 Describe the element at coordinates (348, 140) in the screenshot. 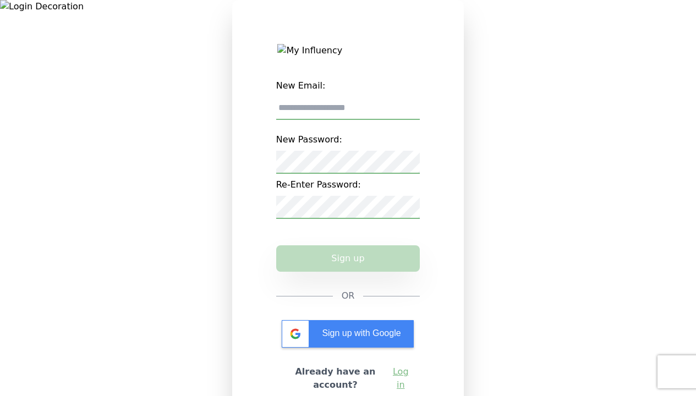

I see `label: New Password:` at that location.